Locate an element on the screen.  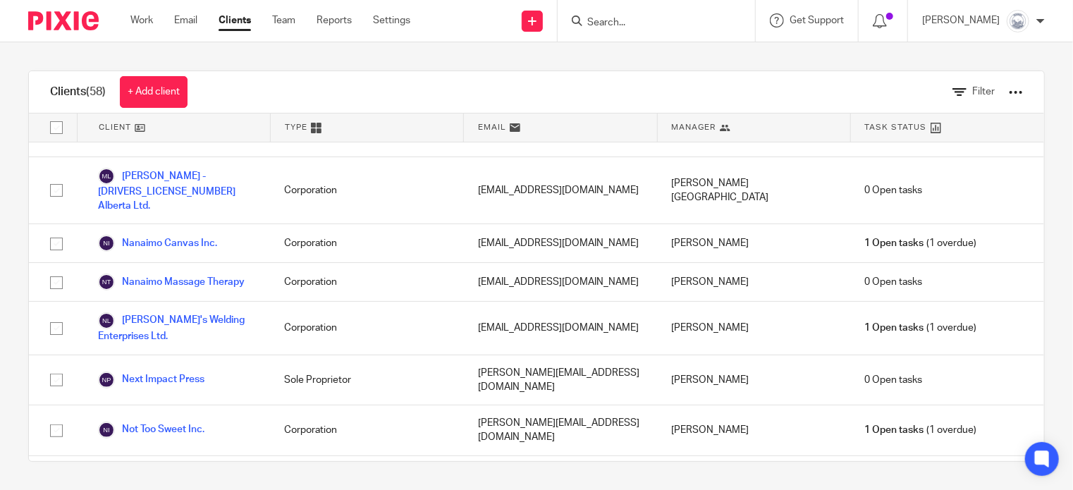
img: Pixie is located at coordinates (63, 20).